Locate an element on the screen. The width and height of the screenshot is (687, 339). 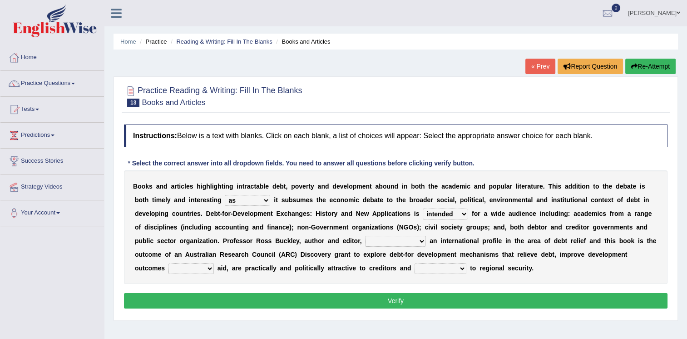
b: B is located at coordinates (135, 186).